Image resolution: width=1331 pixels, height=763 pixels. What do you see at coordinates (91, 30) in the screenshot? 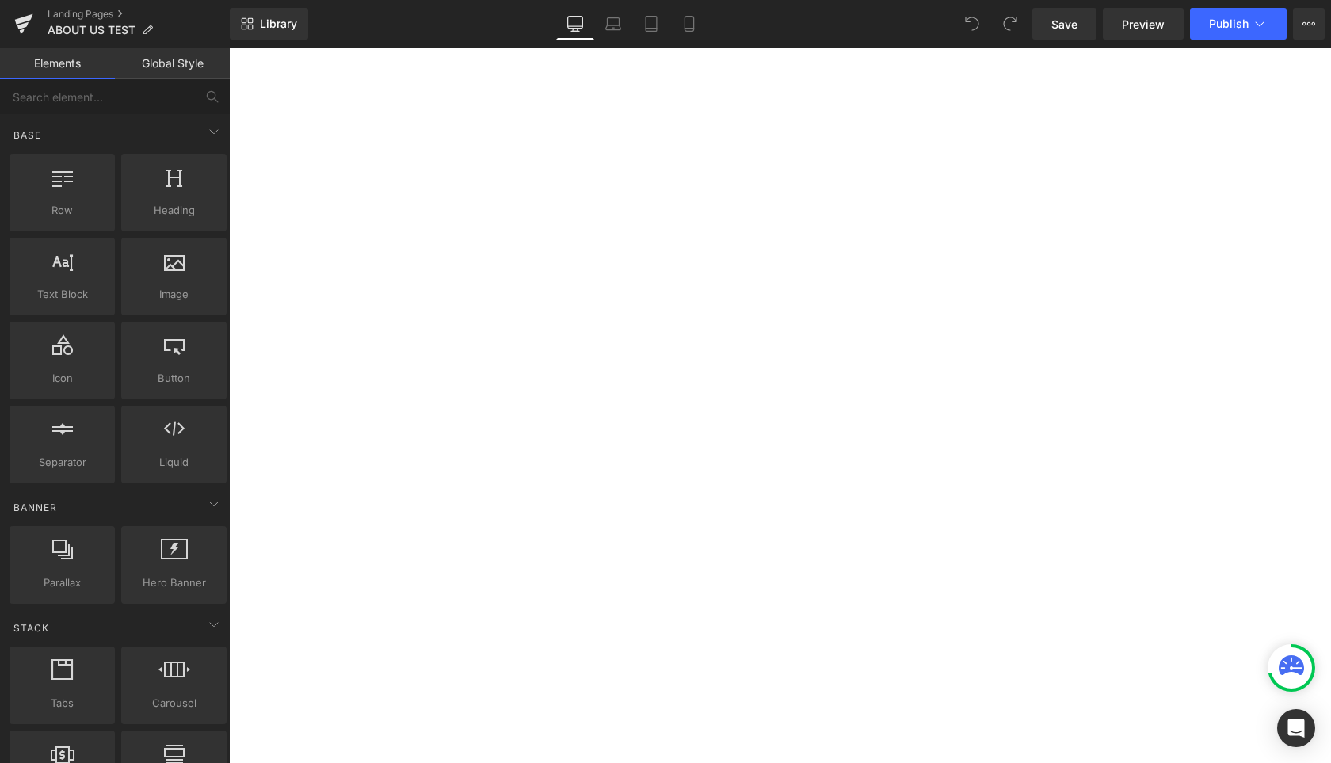
I see `span: ABOUT US TEST` at bounding box center [91, 30].